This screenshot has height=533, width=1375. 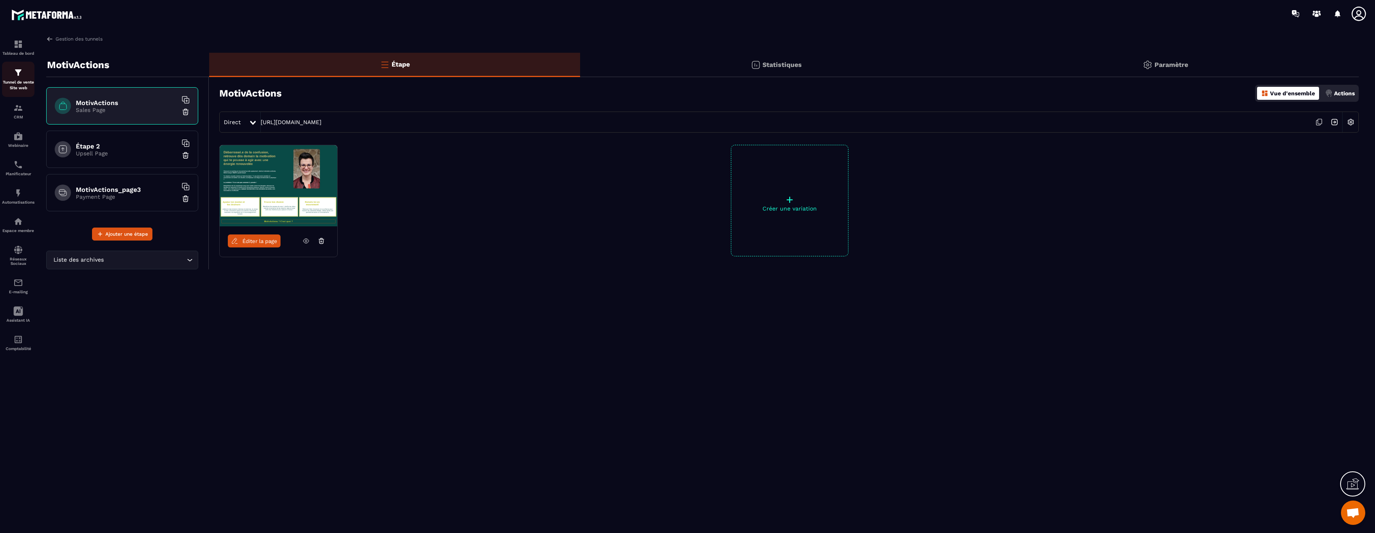 What do you see at coordinates (251, 93) in the screenshot?
I see `h3: MotivActions` at bounding box center [251, 93].